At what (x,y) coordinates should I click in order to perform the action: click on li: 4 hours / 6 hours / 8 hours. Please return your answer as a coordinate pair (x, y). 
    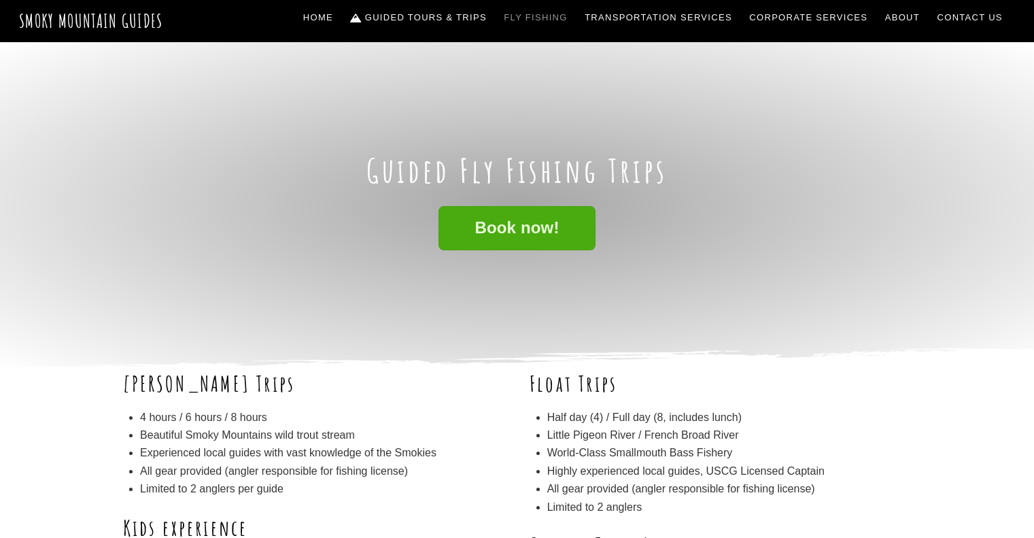
    Looking at the image, I should click on (322, 417).